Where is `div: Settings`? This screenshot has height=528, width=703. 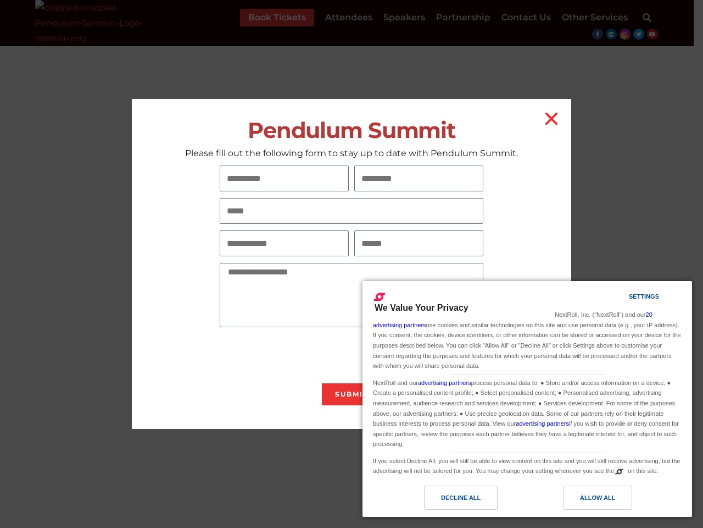 div: Settings is located at coordinates (644, 296).